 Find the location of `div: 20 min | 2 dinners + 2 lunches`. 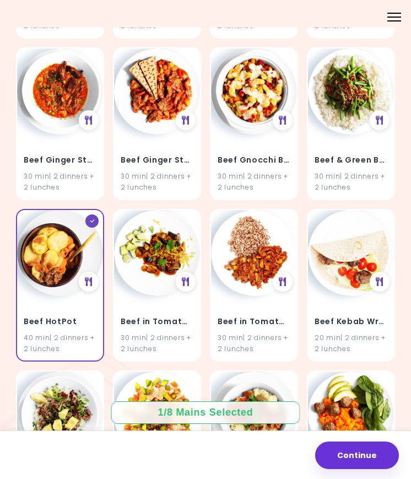

div: 20 min | 2 dinners + 2 lunches is located at coordinates (351, 343).